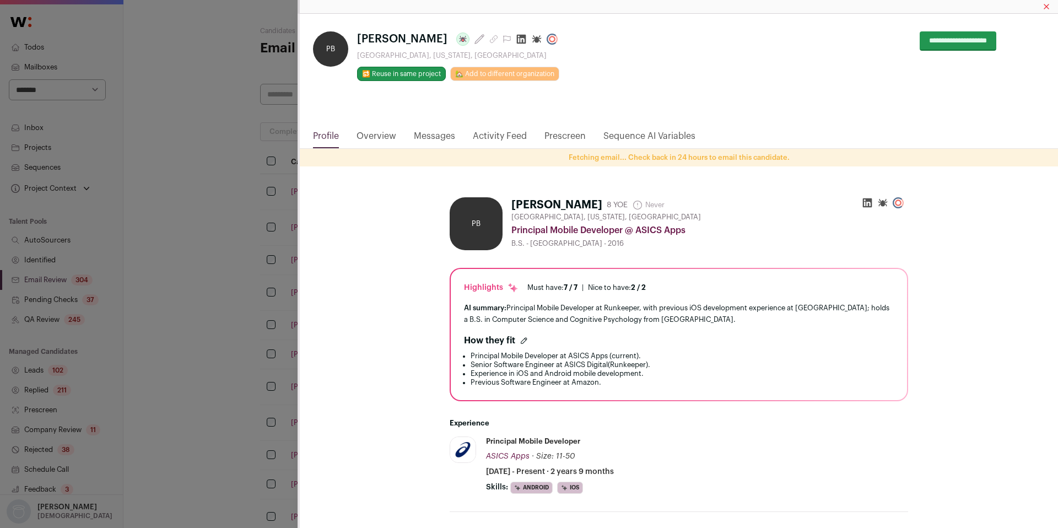 This screenshot has width=1058, height=528. I want to click on li: Android, so click(531, 488).